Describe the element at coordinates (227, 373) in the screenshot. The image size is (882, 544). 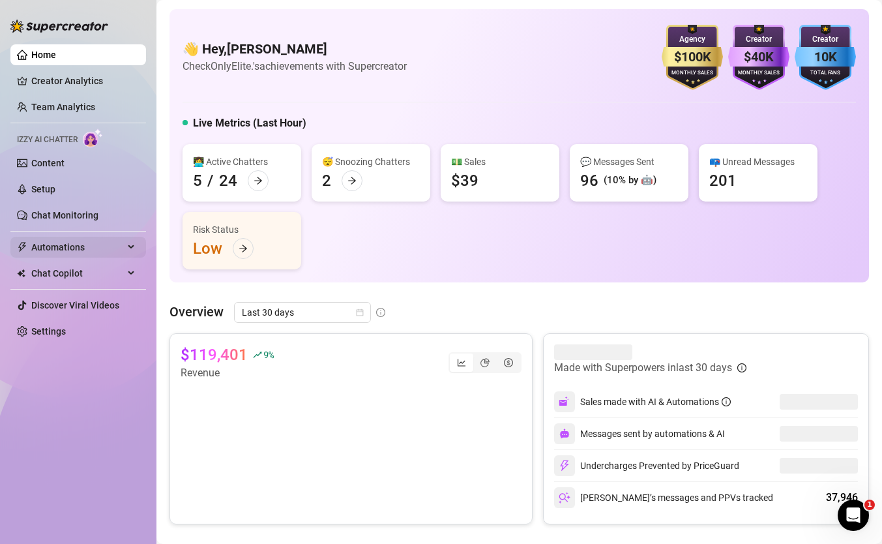
I see `article: Revenue` at that location.